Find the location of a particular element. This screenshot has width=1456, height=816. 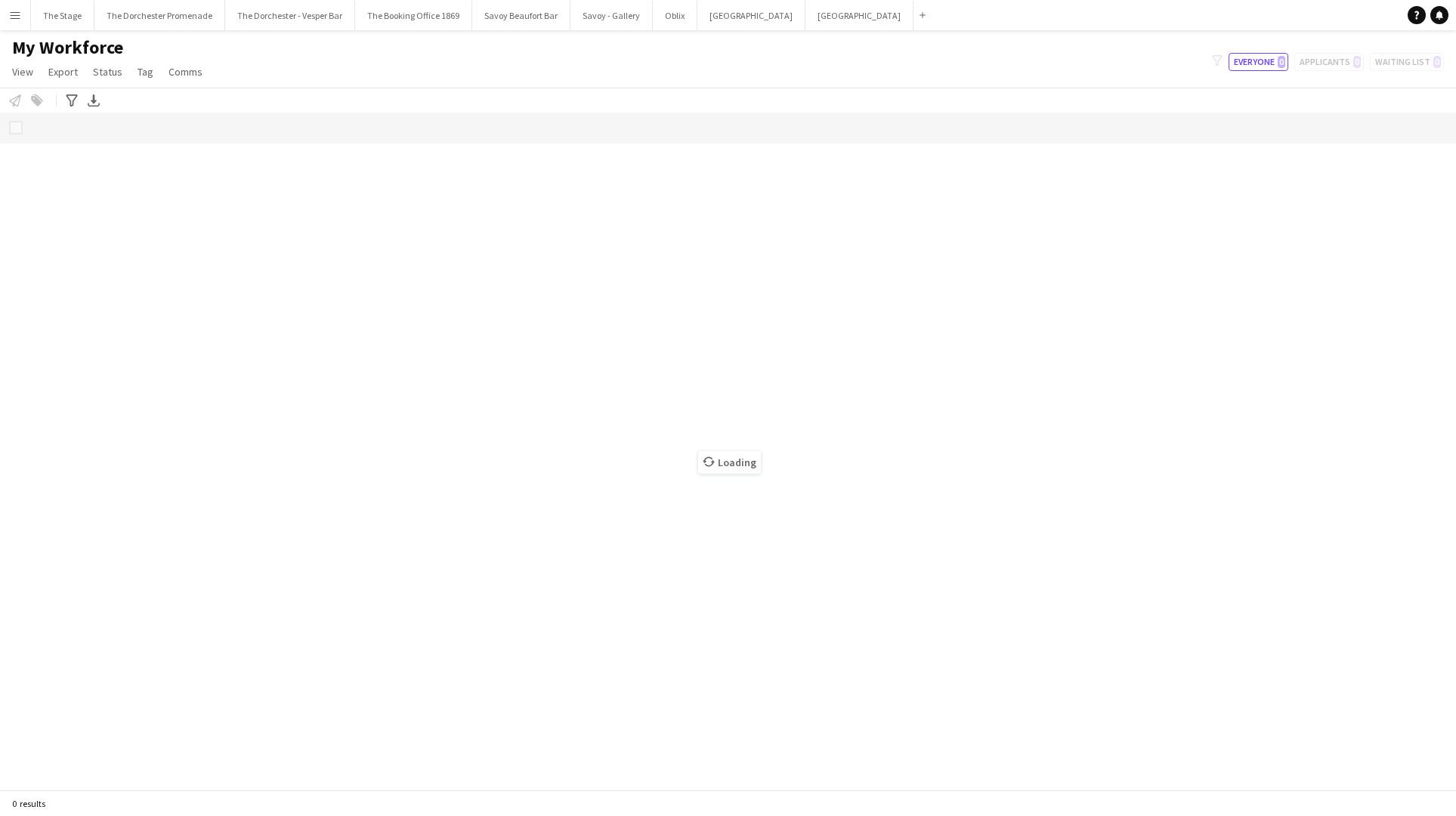

button: The Stage is located at coordinates (62, 15).